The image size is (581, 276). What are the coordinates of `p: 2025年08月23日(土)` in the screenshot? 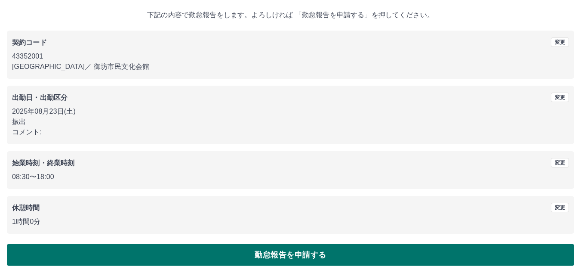 It's located at (290, 111).